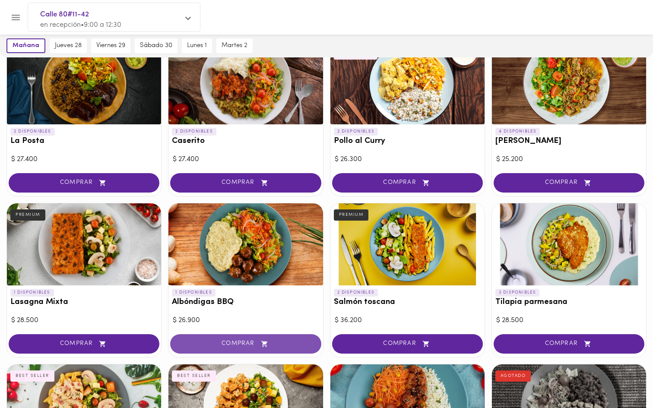  What do you see at coordinates (110, 15) in the screenshot?
I see `span: Calle 80#11-42` at bounding box center [110, 15].